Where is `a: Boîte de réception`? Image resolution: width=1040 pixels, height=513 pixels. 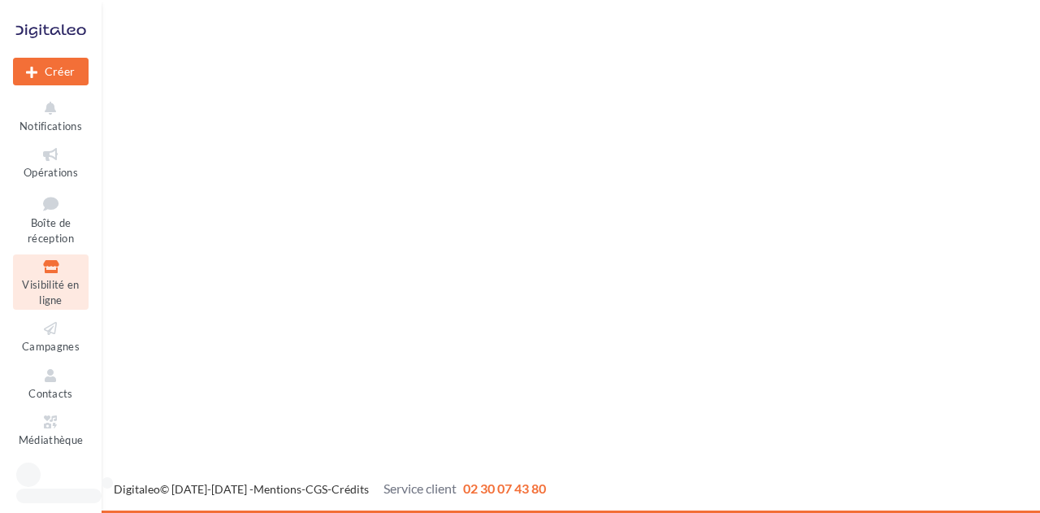
a: Boîte de réception is located at coordinates (50, 219).